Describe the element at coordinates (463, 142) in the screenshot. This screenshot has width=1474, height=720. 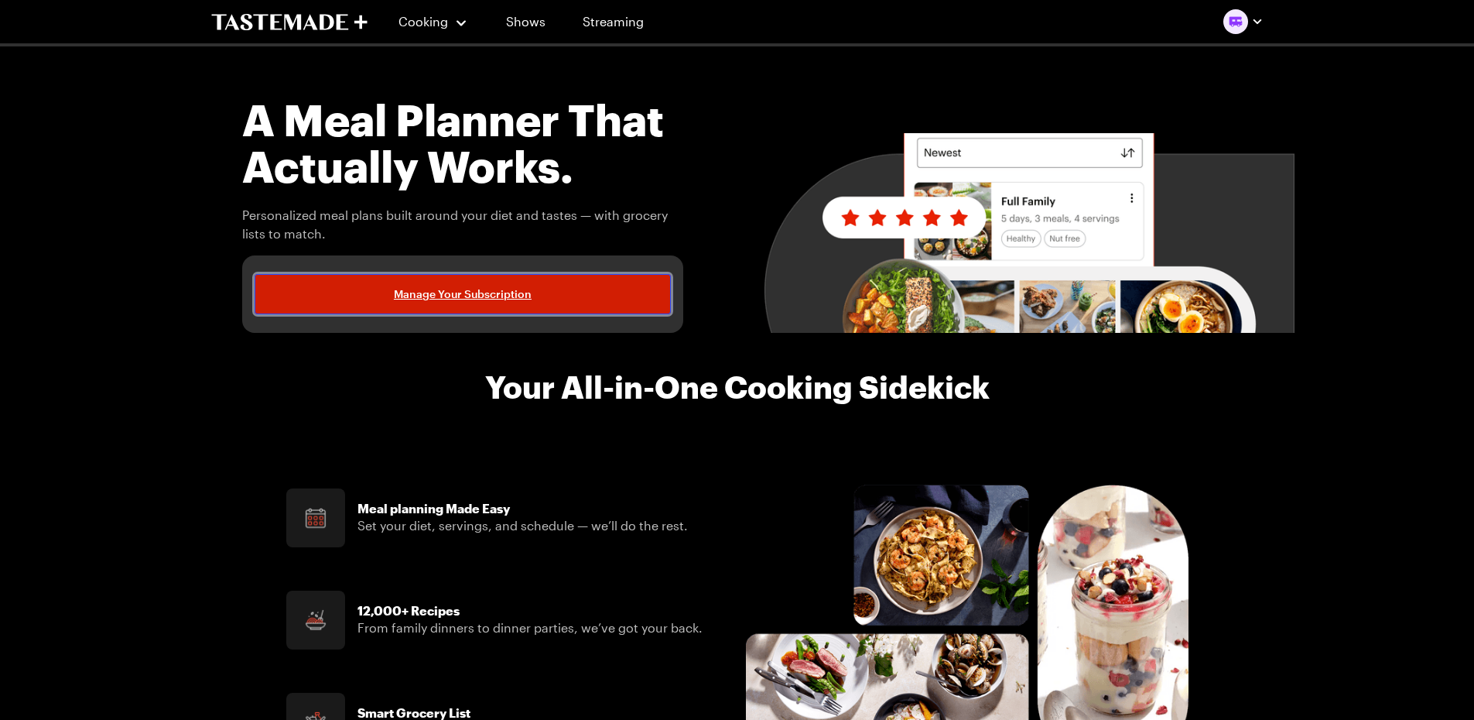
I see `h1: A Meal Planner That Actually Works.` at that location.